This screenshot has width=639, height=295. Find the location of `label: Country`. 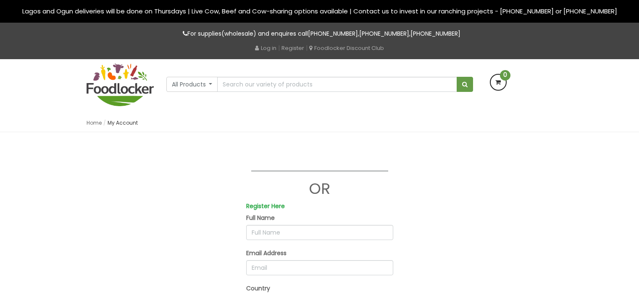

label: Country is located at coordinates (258, 288).